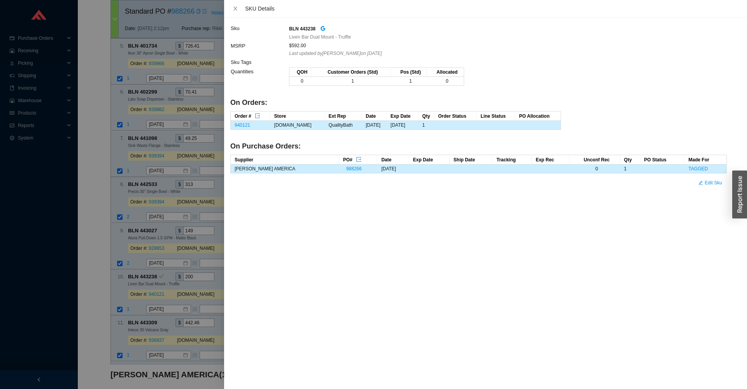 The width and height of the screenshot is (747, 389). I want to click on h4: On Purchase Orders:, so click(479, 146).